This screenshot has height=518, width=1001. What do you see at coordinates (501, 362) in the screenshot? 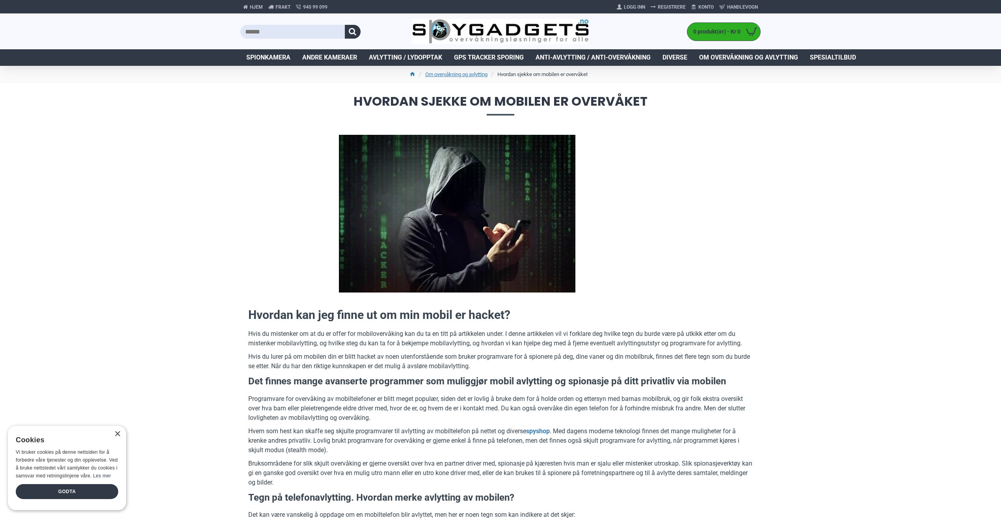
I see `p: Hvis du lurer på om mobilen din er blitt hacket av noen utenforstående som bruker programvare for...` at bounding box center [501, 362].